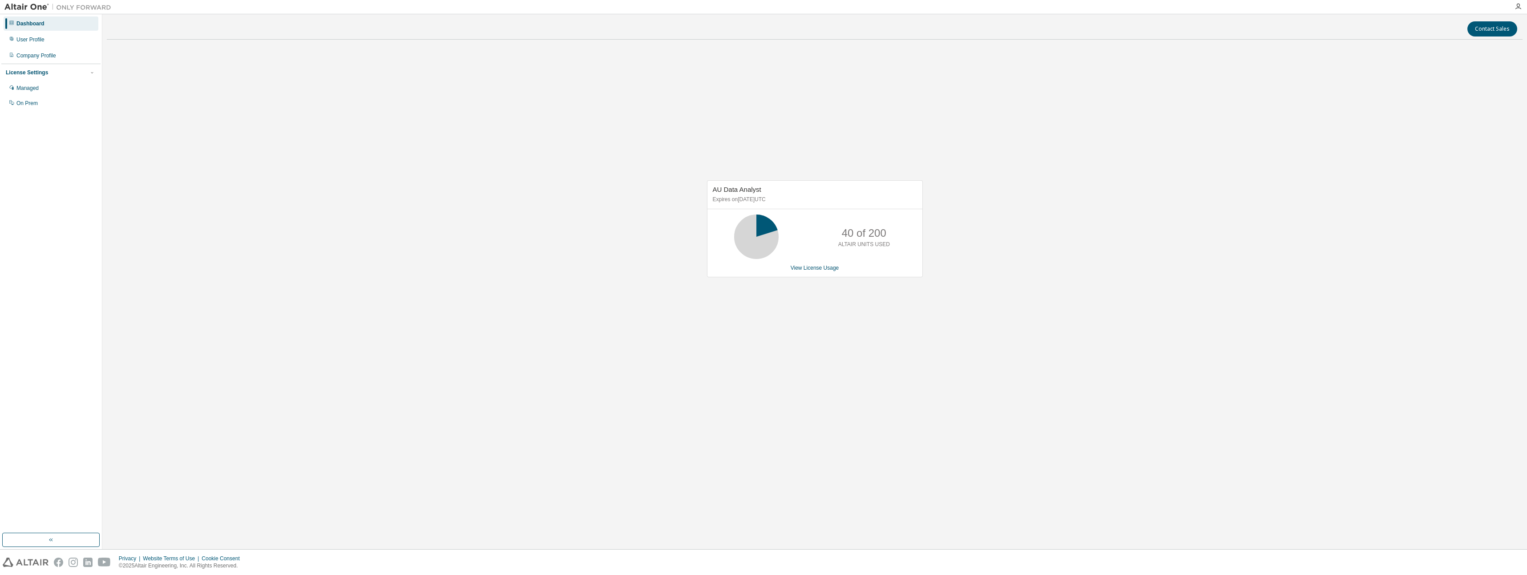 Image resolution: width=1527 pixels, height=575 pixels. Describe the element at coordinates (737, 189) in the screenshot. I see `span: AU Data Analyst` at that location.